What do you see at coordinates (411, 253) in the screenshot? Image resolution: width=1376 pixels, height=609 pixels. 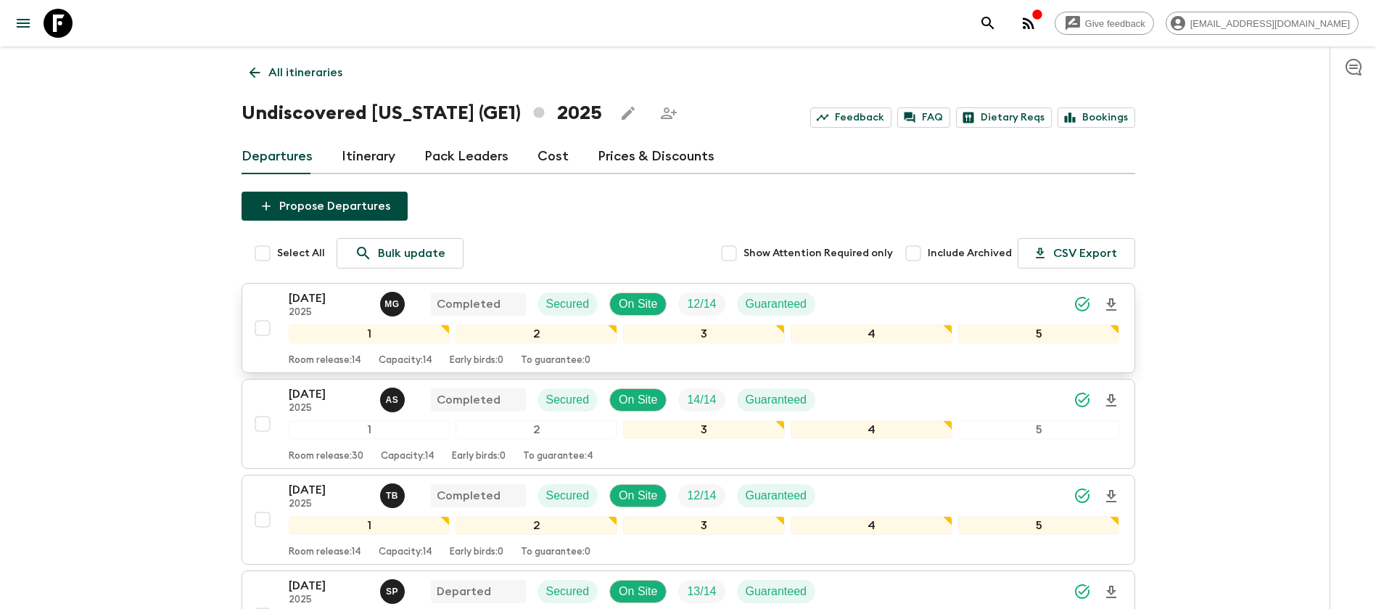 I see `p: Bulk update` at bounding box center [411, 253].